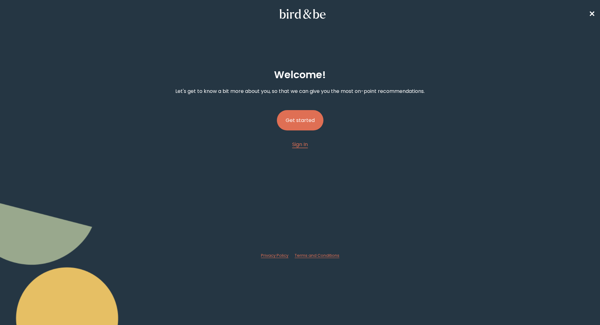 Image resolution: width=600 pixels, height=325 pixels. What do you see at coordinates (275, 255) in the screenshot?
I see `a: Privacy Policy` at bounding box center [275, 255].